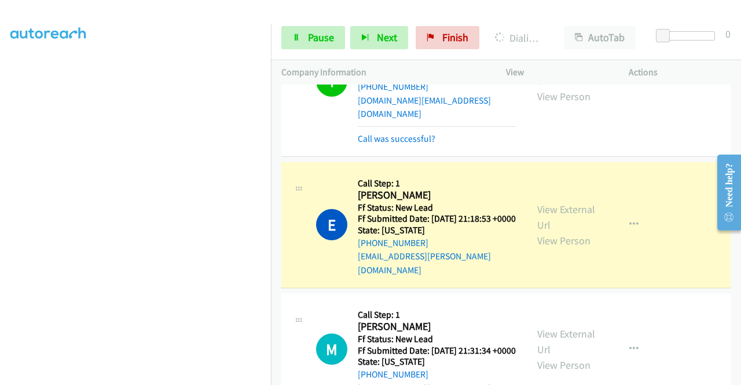  What do you see at coordinates (557, 72) in the screenshot?
I see `p: View` at bounding box center [557, 72].